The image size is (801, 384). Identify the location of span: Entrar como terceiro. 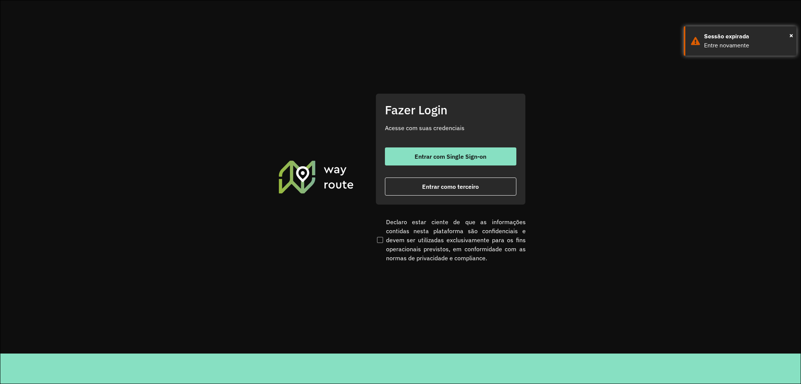
(451, 186).